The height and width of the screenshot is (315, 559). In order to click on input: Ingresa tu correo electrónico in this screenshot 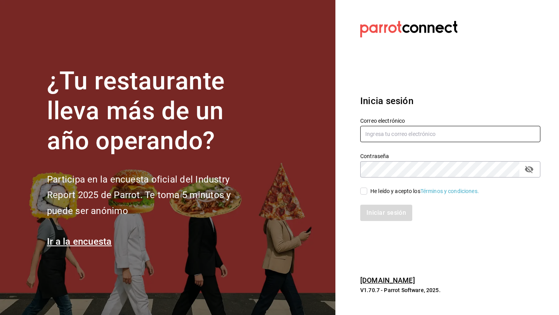, I will do `click(450, 134)`.